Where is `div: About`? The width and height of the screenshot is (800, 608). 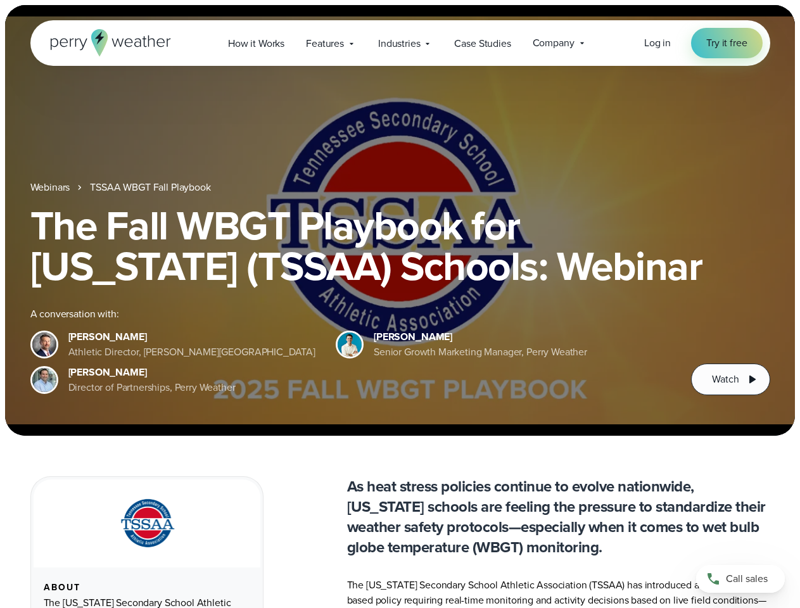 div: About is located at coordinates (147, 588).